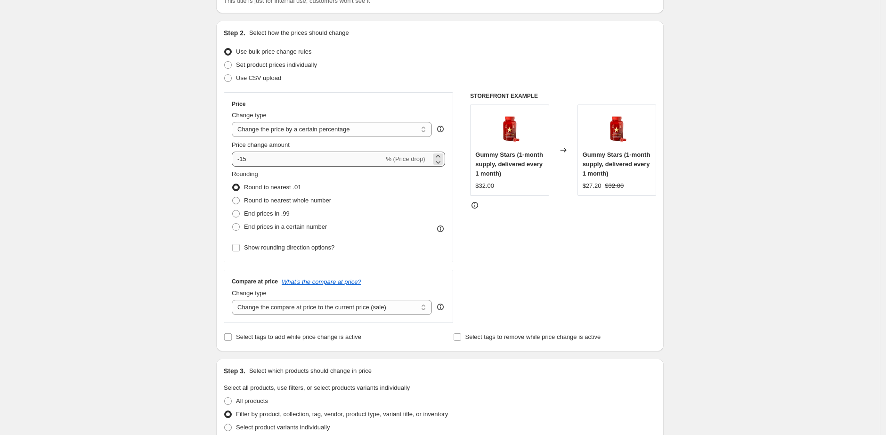  What do you see at coordinates (272, 187) in the screenshot?
I see `span: Round to nearest .01` at bounding box center [272, 187].